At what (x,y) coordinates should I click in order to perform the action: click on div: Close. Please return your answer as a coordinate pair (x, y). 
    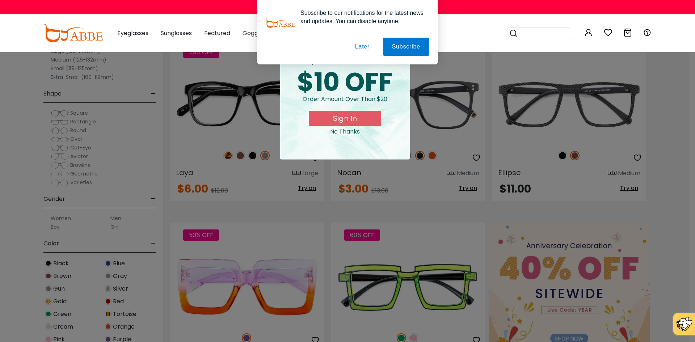
    Looking at the image, I should click on (345, 132).